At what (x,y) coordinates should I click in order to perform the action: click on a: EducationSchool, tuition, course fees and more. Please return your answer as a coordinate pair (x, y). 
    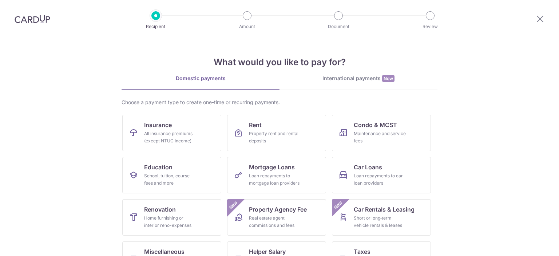
    Looking at the image, I should click on (172, 175).